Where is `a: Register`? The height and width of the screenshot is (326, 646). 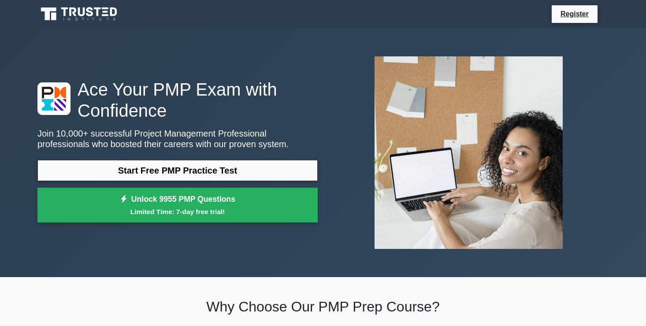
a: Register is located at coordinates (574, 14).